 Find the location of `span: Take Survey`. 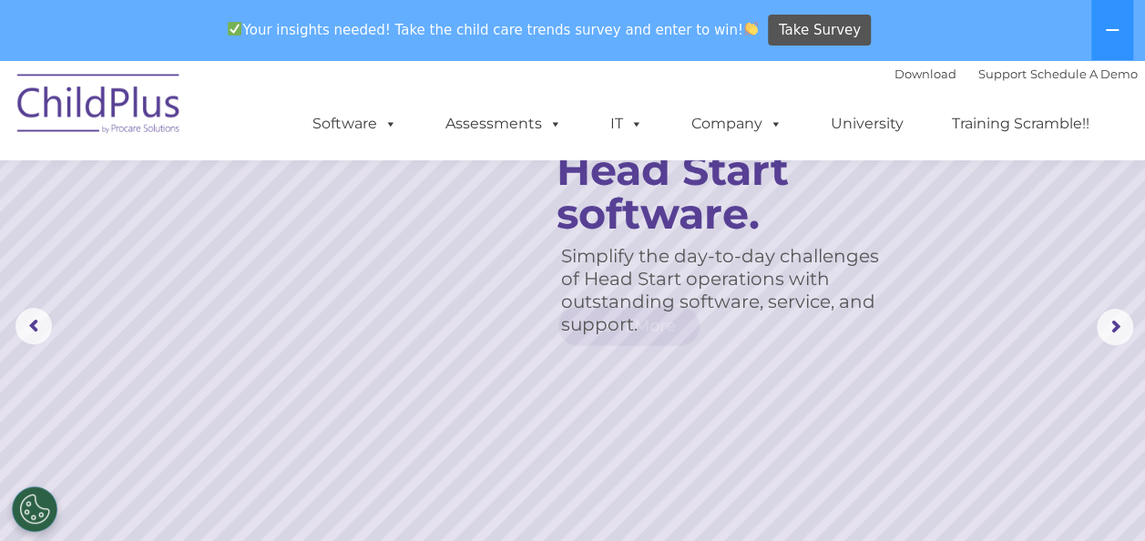

span: Take Survey is located at coordinates (820, 30).